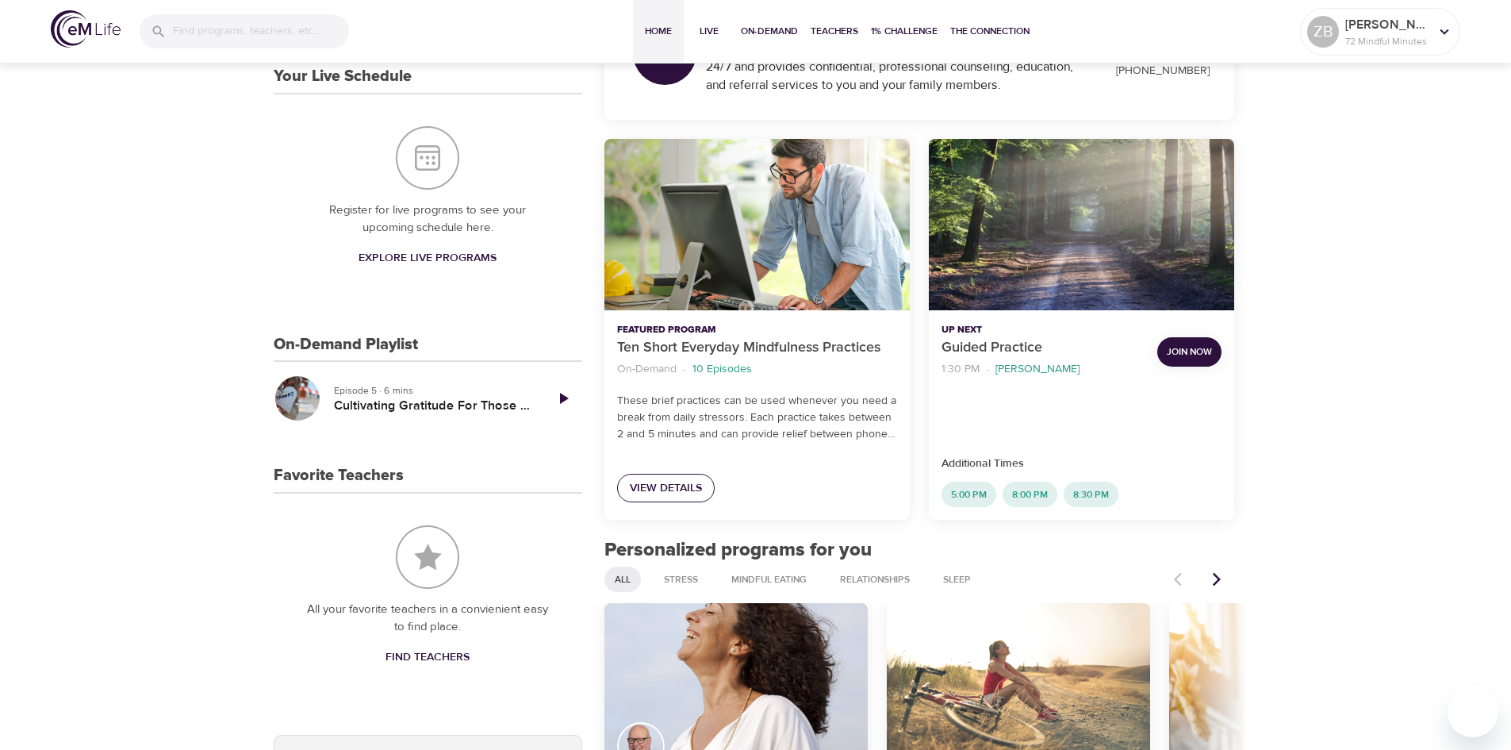  What do you see at coordinates (428, 219) in the screenshot?
I see `p: Register for live programs to see your upcoming schedule here.` at bounding box center [428, 219].